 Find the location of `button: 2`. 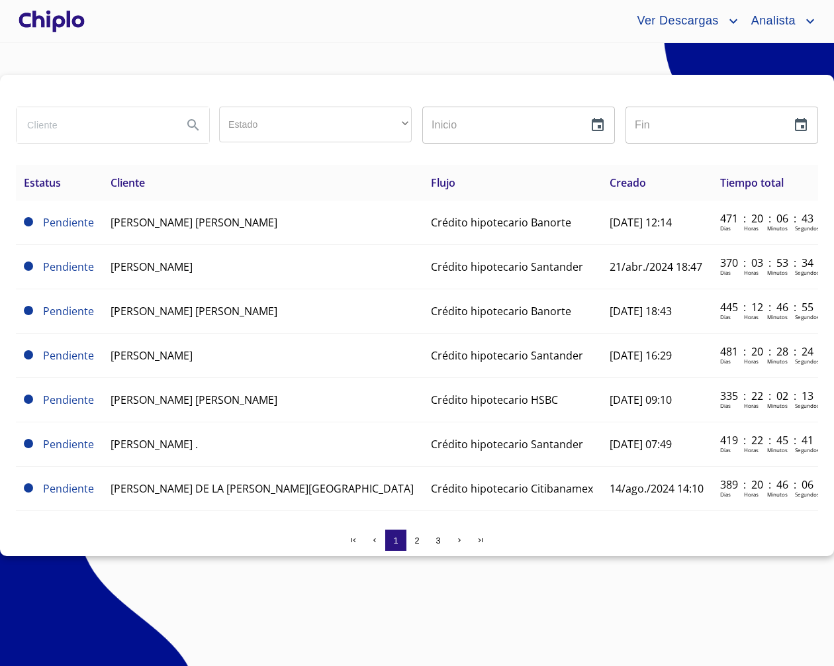

button: 2 is located at coordinates (417, 540).